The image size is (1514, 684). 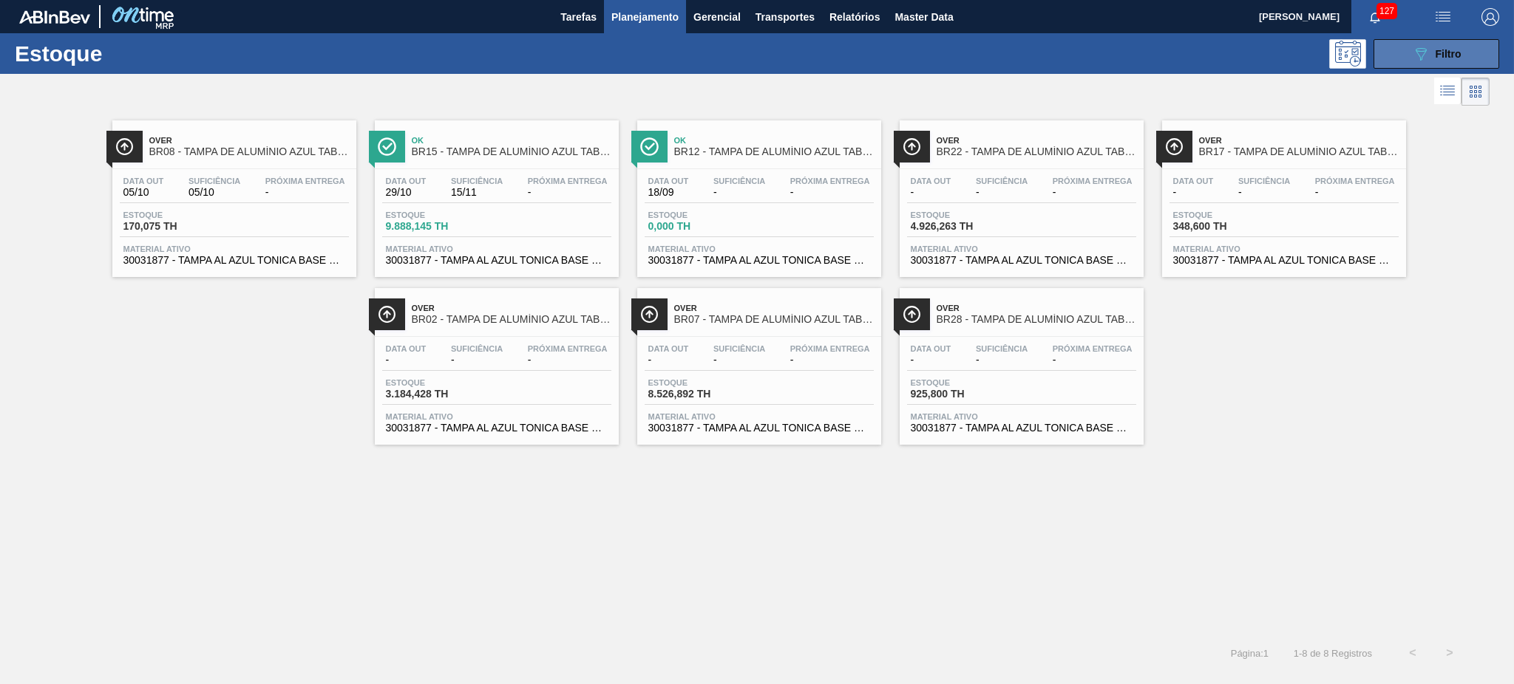 I want to click on span: 127, so click(x=1386, y=11).